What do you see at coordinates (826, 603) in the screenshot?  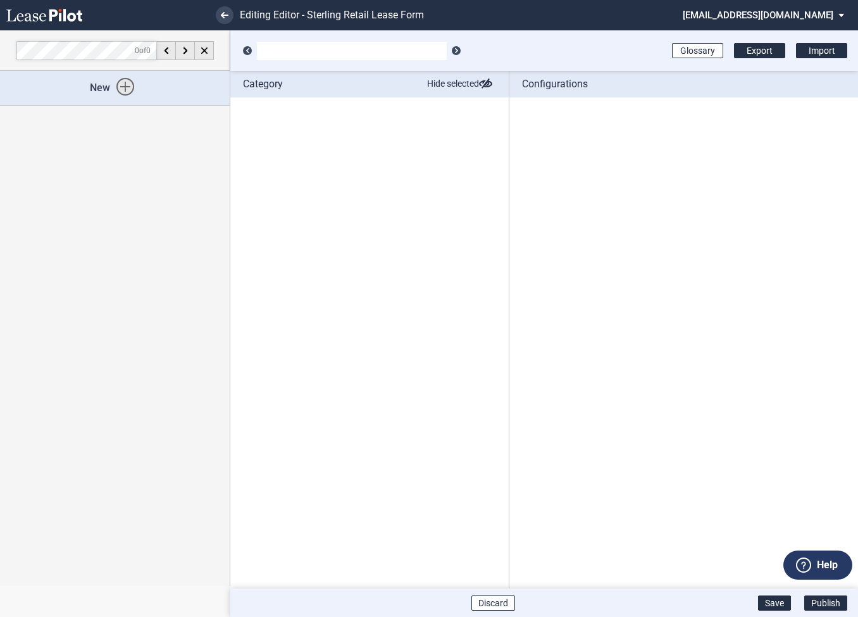 I see `button: Publish` at bounding box center [826, 603].